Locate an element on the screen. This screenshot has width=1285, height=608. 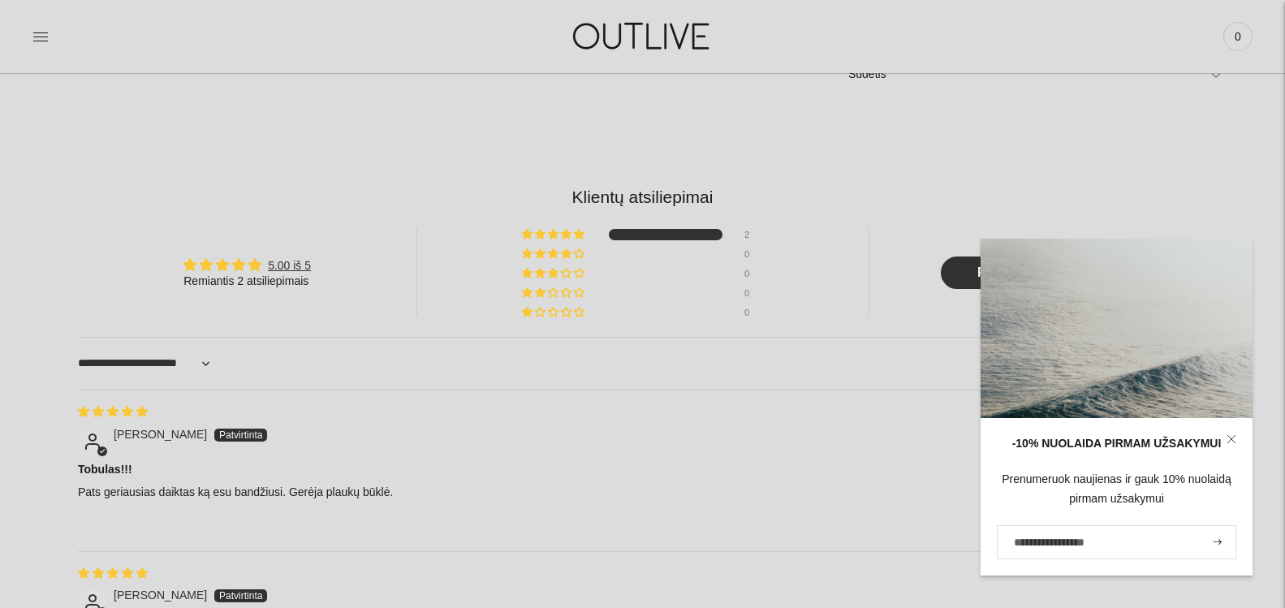
span: 0 is located at coordinates (1238, 37).